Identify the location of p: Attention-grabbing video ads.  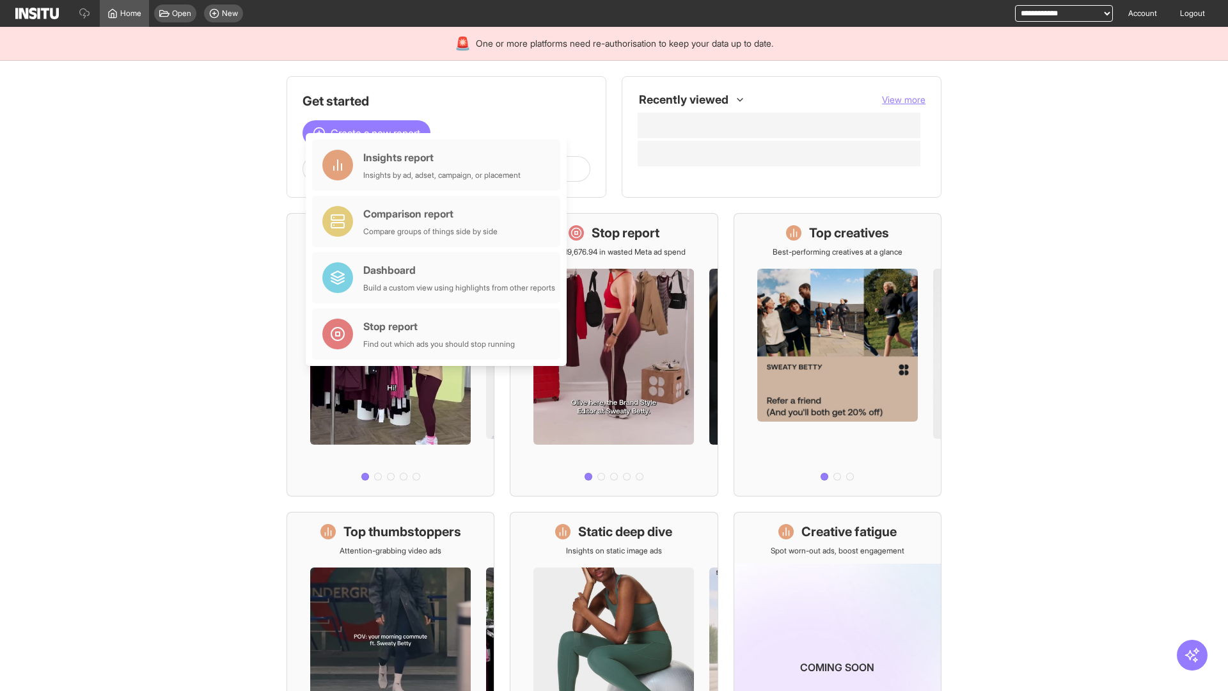
(390, 551).